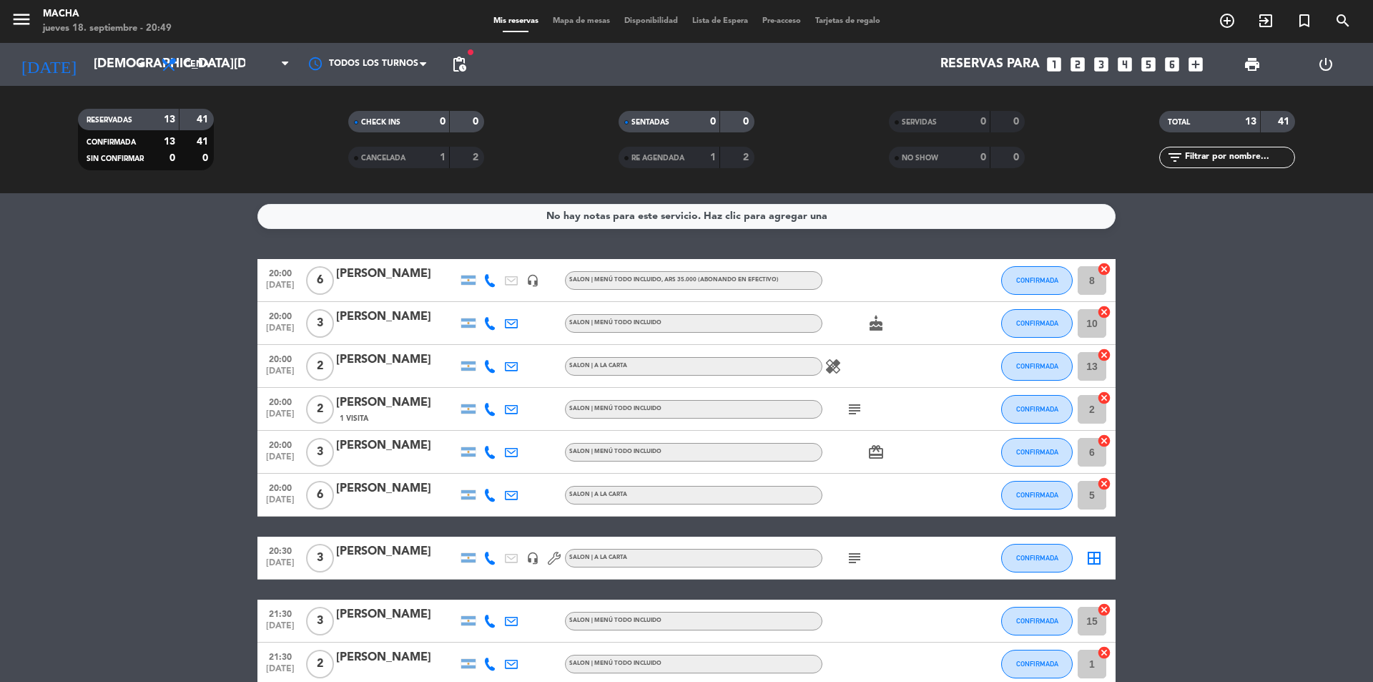  What do you see at coordinates (109, 120) in the screenshot?
I see `span: RESERVADAS` at bounding box center [109, 120].